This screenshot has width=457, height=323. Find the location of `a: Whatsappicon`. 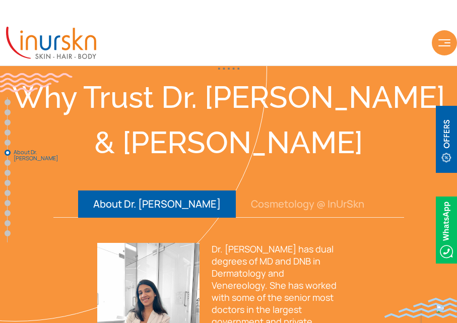

a: Whatsappicon is located at coordinates (446, 229).